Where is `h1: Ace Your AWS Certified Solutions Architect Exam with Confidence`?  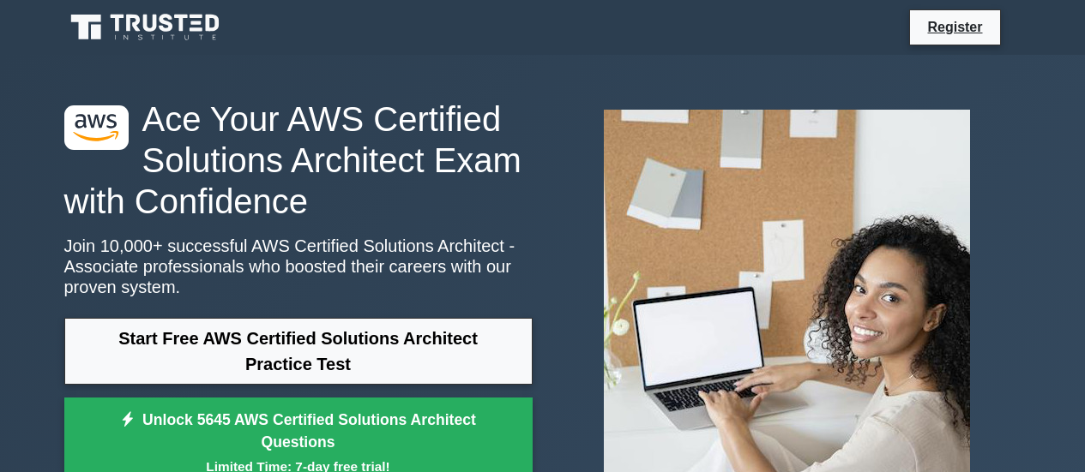
h1: Ace Your AWS Certified Solutions Architect Exam with Confidence is located at coordinates (298, 160).